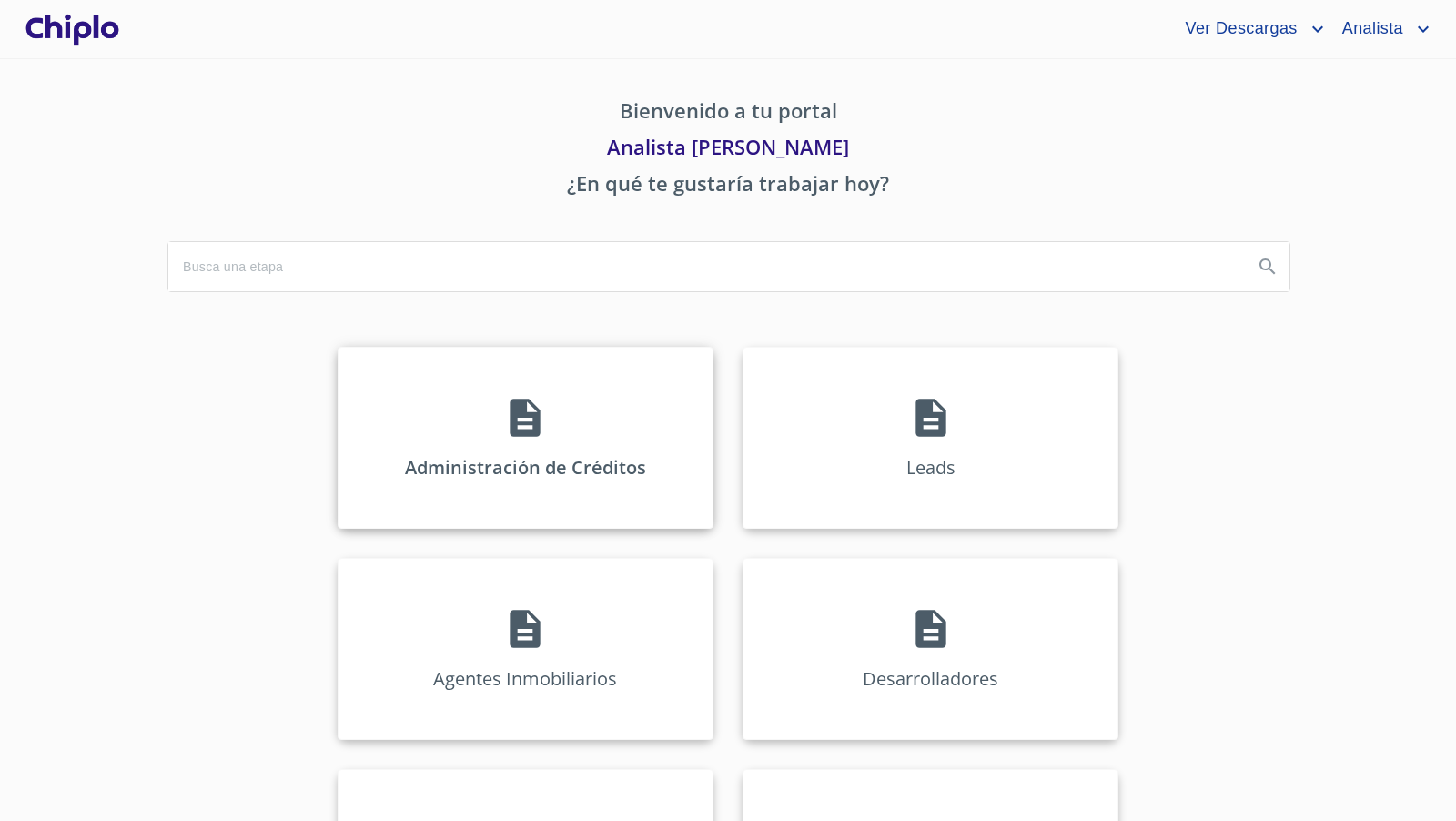  I want to click on p: Bienvenido a tu portal, so click(728, 114).